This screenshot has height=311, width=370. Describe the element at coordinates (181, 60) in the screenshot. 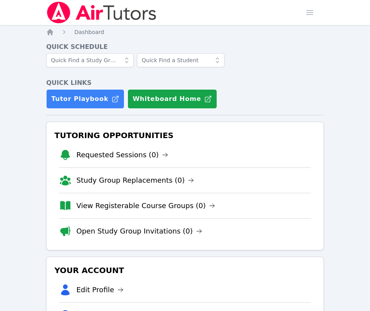

I see `input: Quick Find a Student` at that location.